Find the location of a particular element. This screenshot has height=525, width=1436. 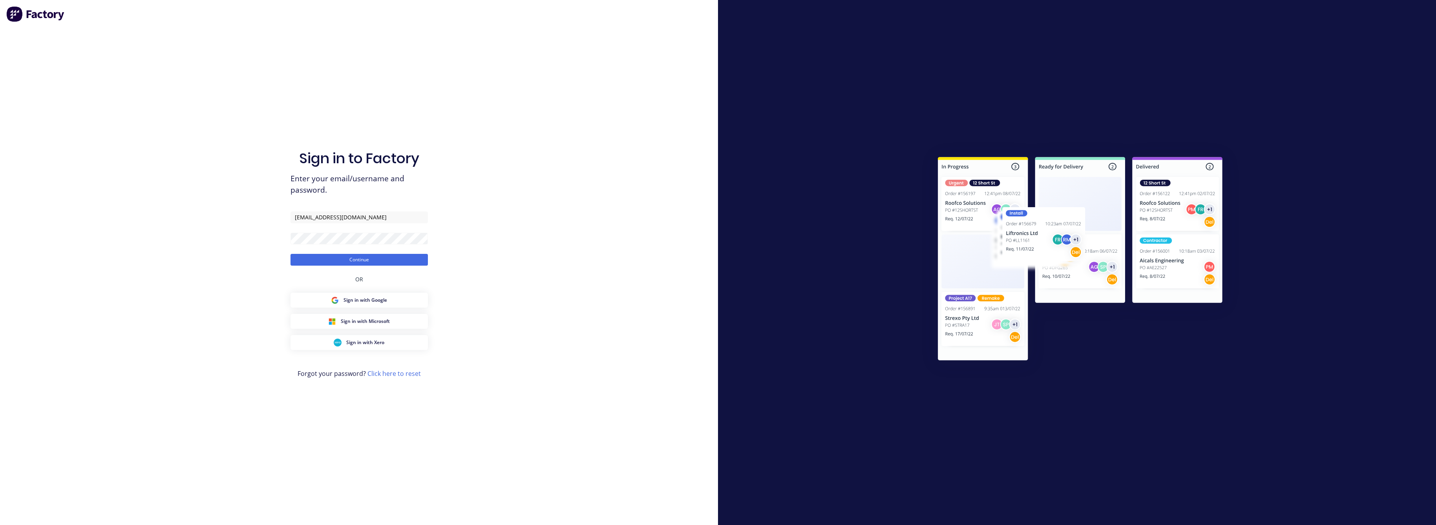

h1: Sign in to Factory is located at coordinates (359, 158).